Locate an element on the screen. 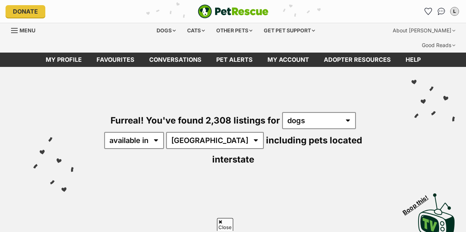  span: including pets located interstate is located at coordinates (287, 150).